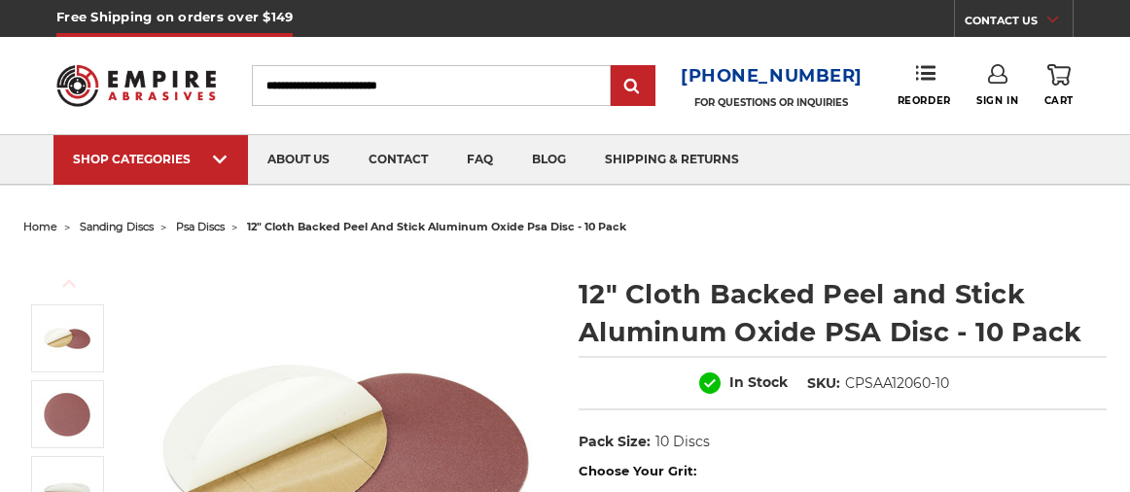 The width and height of the screenshot is (1130, 492). What do you see at coordinates (842, 313) in the screenshot?
I see `h1: 12" Cloth Backed Peel and Stick Aluminum Oxide PSA Disc - 10 Pack` at bounding box center [842, 313].